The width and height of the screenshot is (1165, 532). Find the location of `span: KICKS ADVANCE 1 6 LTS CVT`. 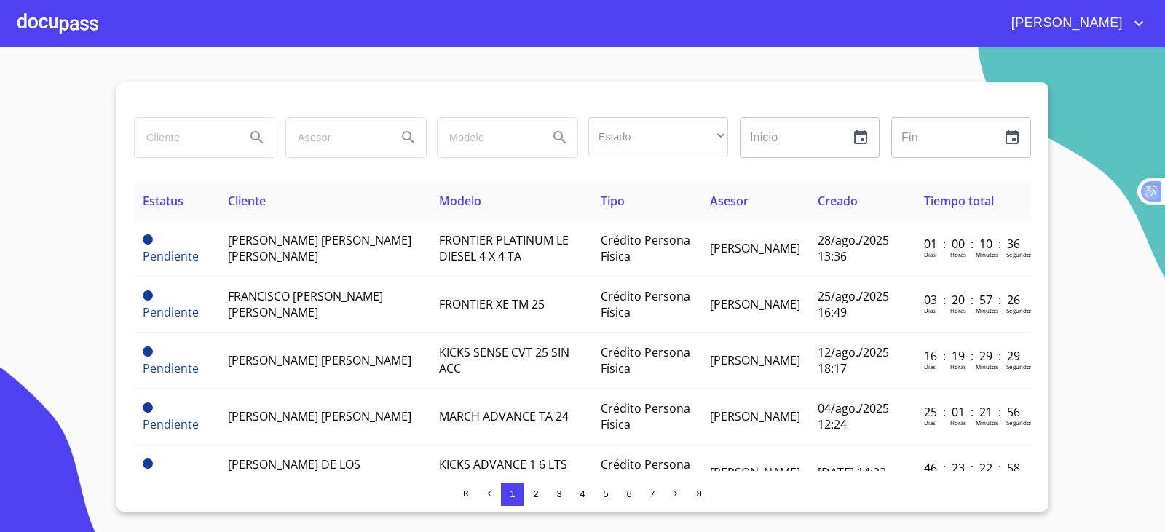

span: KICKS ADVANCE 1 6 LTS CVT is located at coordinates (503, 472).